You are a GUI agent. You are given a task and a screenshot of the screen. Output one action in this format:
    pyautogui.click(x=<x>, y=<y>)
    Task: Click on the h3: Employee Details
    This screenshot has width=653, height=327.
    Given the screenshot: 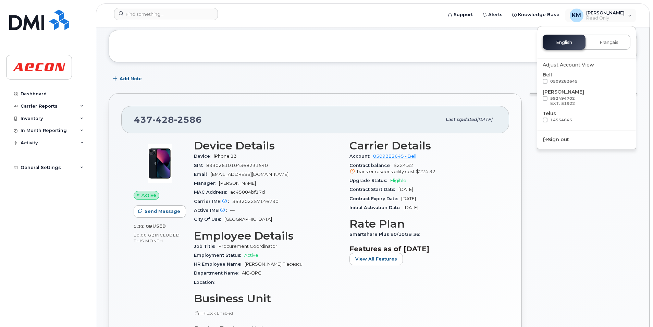 What is the action you would take?
    pyautogui.click(x=268, y=236)
    